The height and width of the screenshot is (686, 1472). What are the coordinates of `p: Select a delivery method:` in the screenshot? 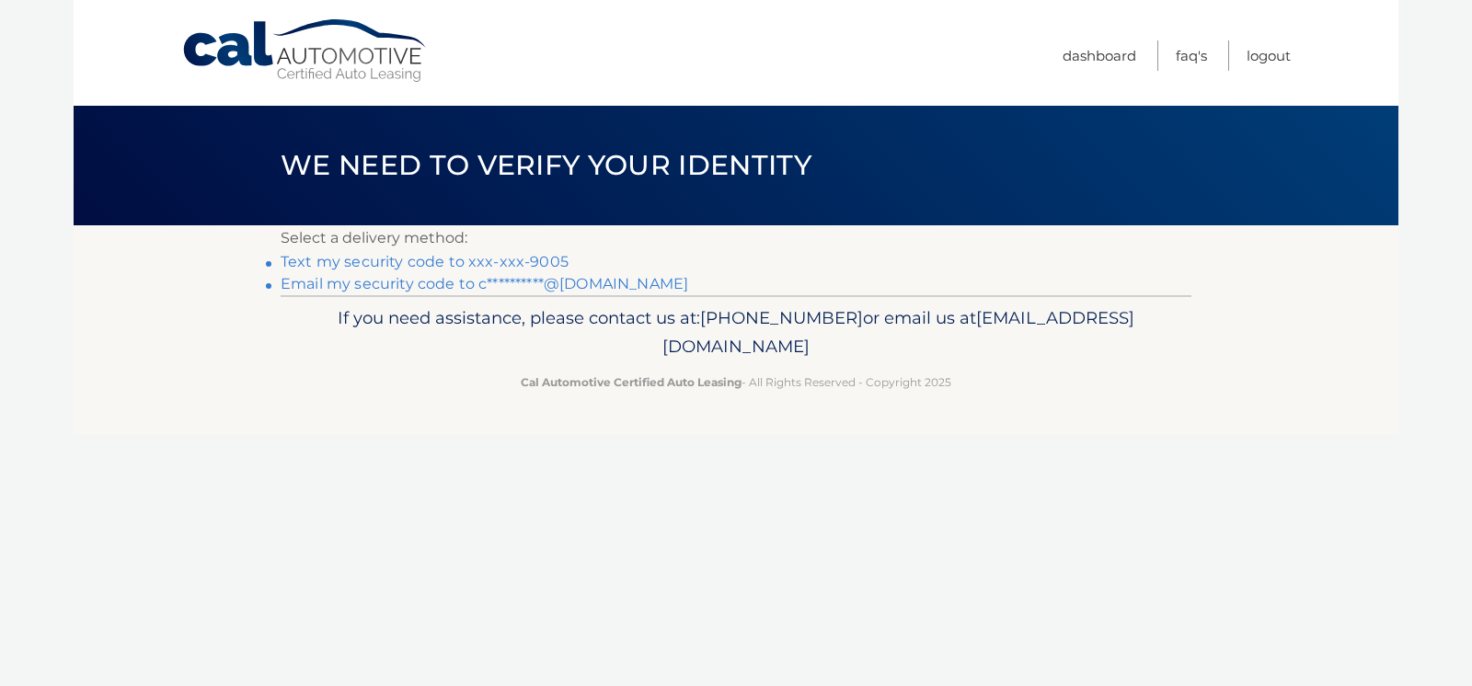 It's located at (736, 238).